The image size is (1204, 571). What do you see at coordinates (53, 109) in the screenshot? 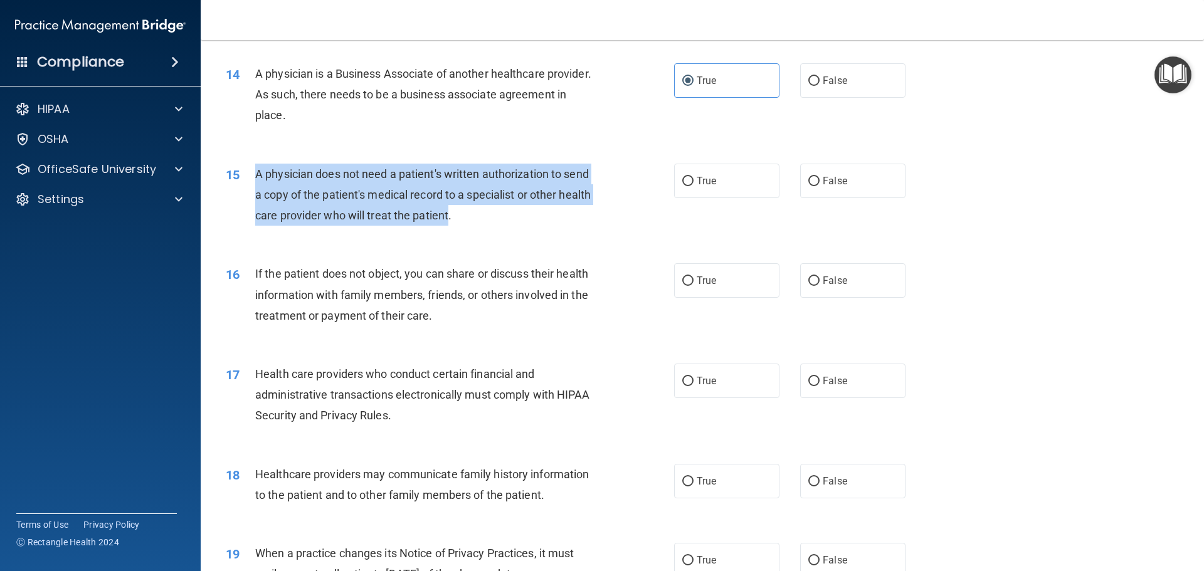
I see `p: HIPAA` at bounding box center [53, 109].